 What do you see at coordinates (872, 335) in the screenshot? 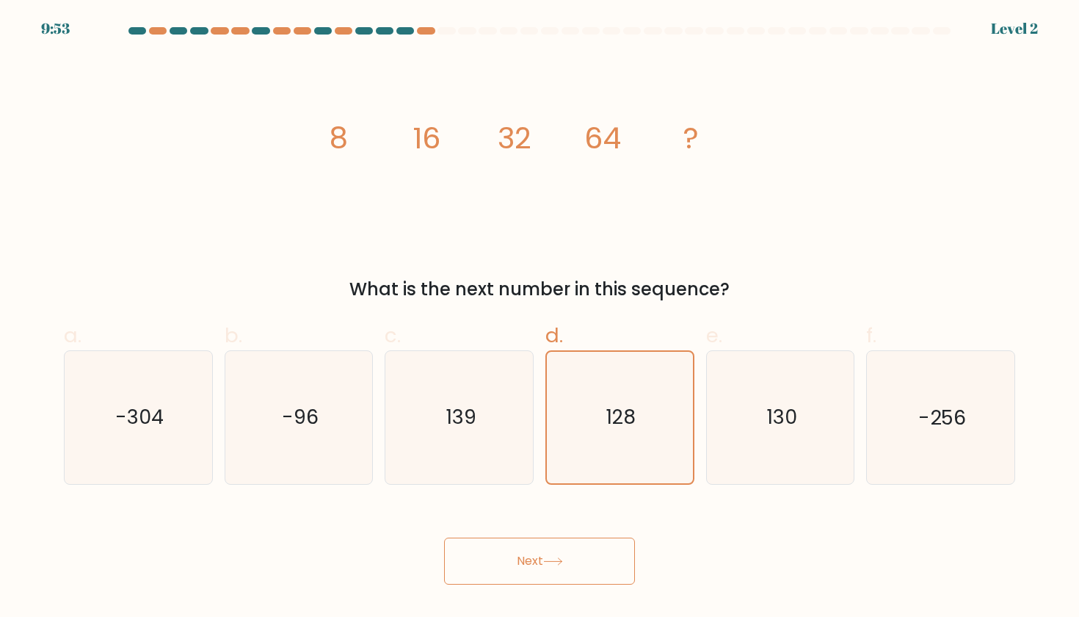
I see `span: f.` at bounding box center [872, 335].